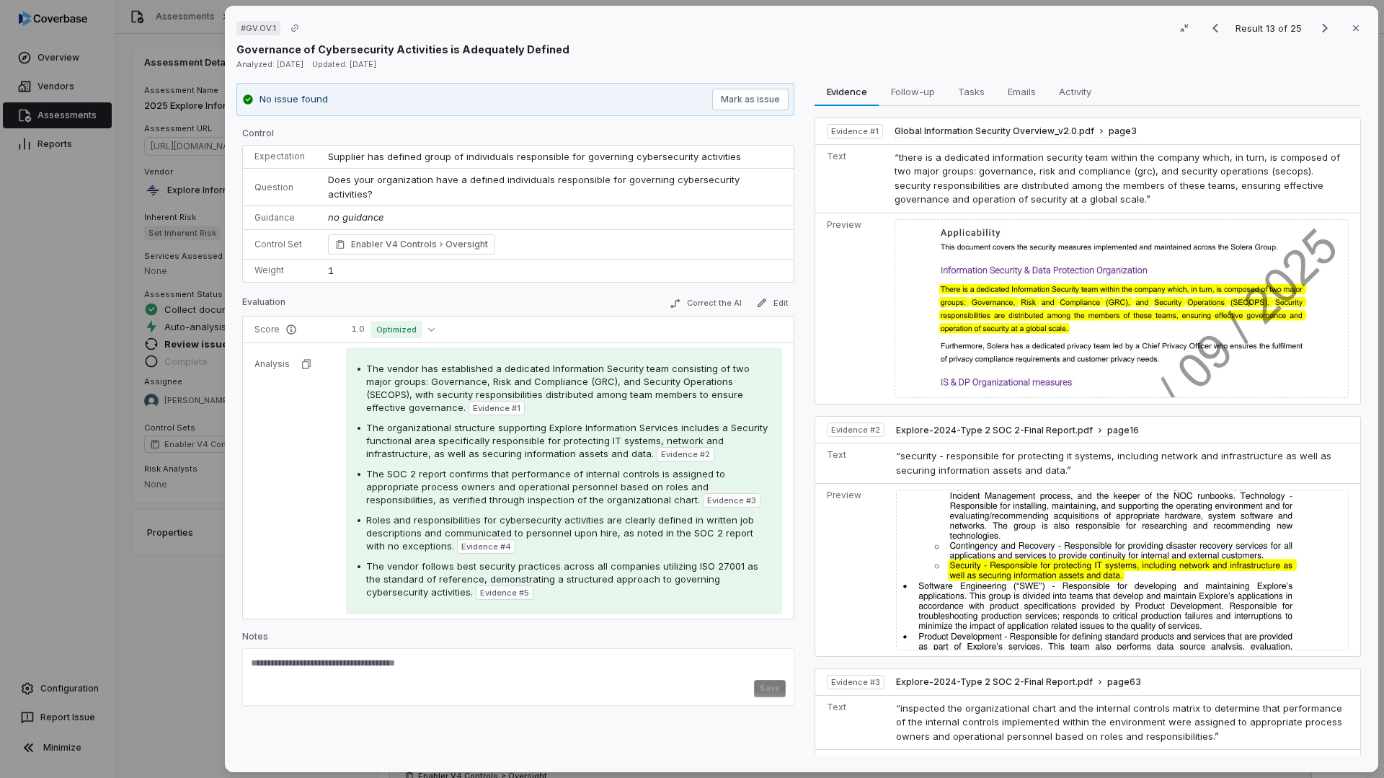  What do you see at coordinates (280, 218) in the screenshot?
I see `p: Guidance` at bounding box center [280, 218].